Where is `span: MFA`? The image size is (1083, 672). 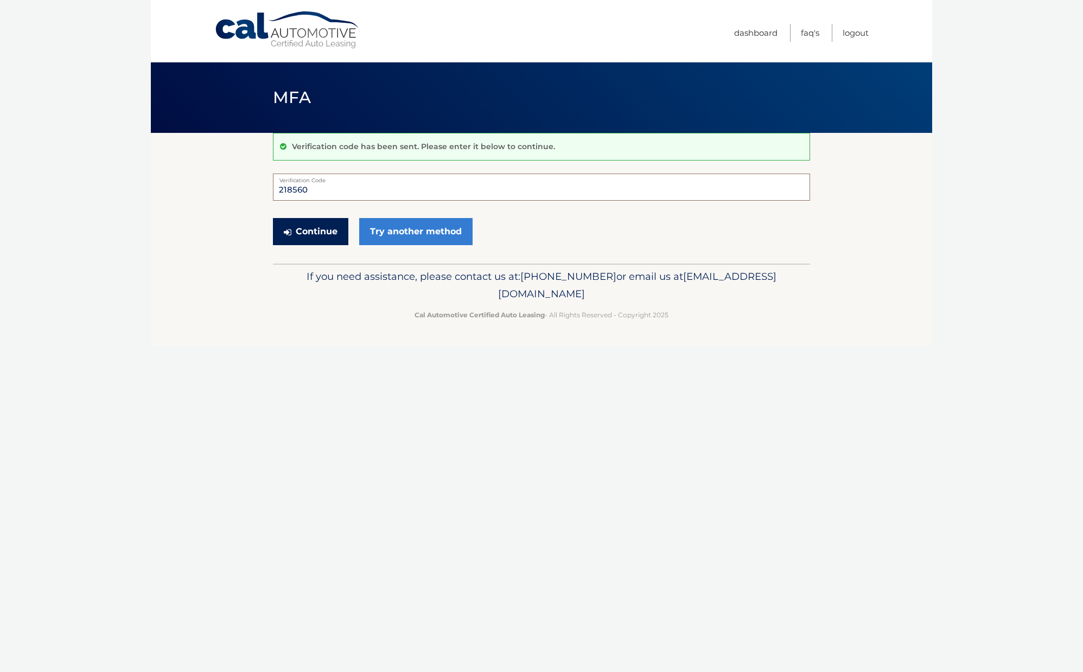
span: MFA is located at coordinates (292, 97).